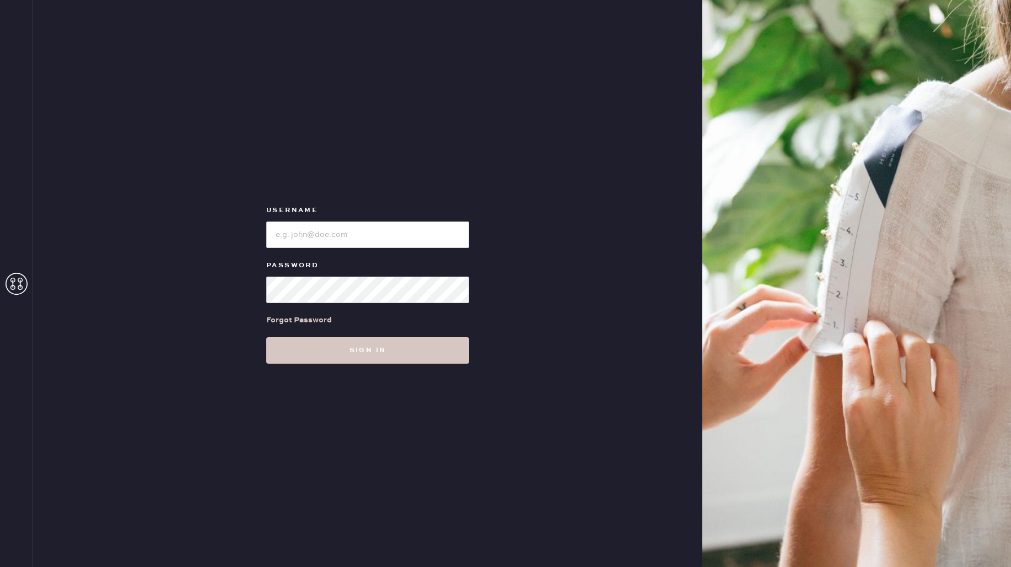 The width and height of the screenshot is (1011, 567). What do you see at coordinates (368, 351) in the screenshot?
I see `button: Sign in` at bounding box center [368, 351].